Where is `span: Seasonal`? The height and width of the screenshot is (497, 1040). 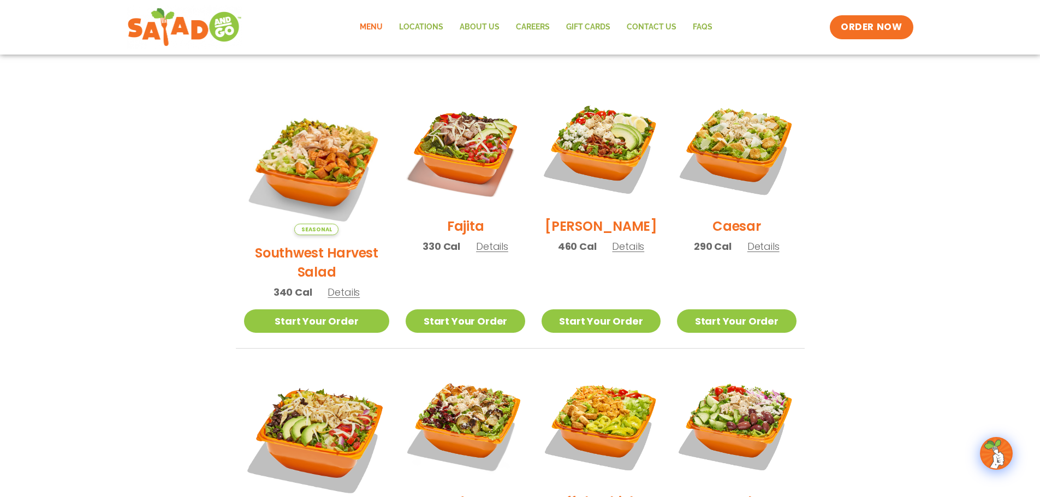 span: Seasonal is located at coordinates (316, 229).